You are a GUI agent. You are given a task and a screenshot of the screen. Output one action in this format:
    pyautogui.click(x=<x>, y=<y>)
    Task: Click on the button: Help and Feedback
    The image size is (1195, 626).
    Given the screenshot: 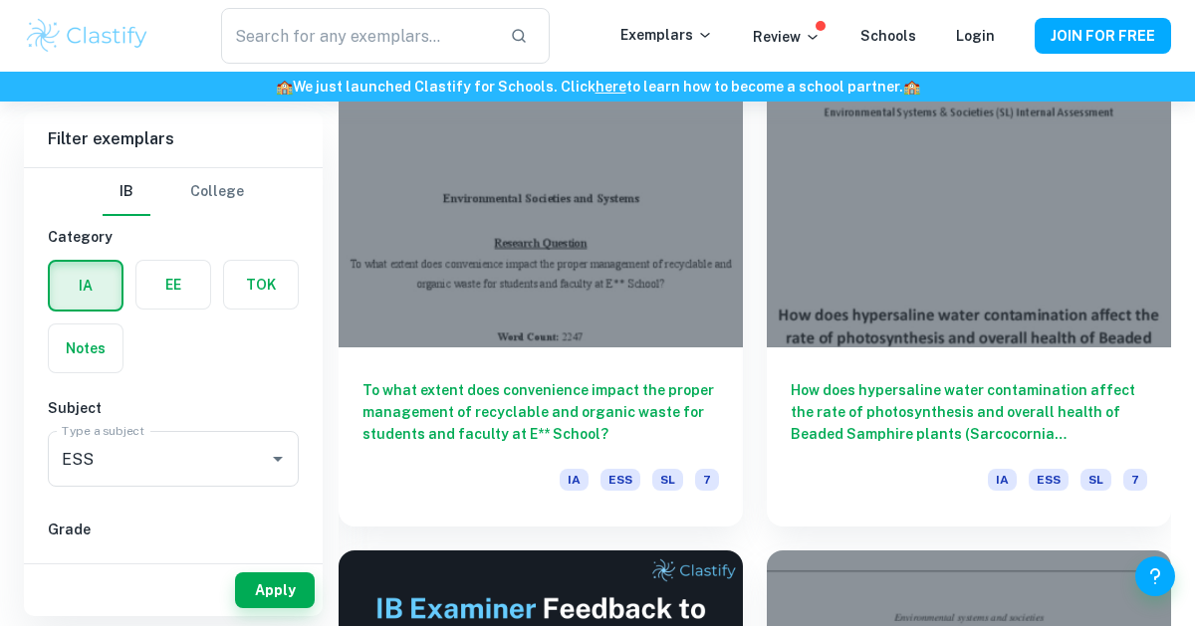 What is the action you would take?
    pyautogui.click(x=1155, y=577)
    